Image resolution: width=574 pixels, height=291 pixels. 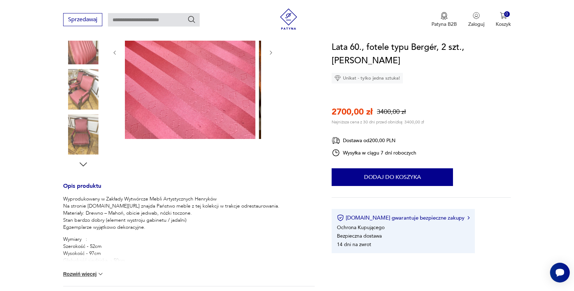 I want to click on a: Sprzedawaj, so click(x=83, y=20).